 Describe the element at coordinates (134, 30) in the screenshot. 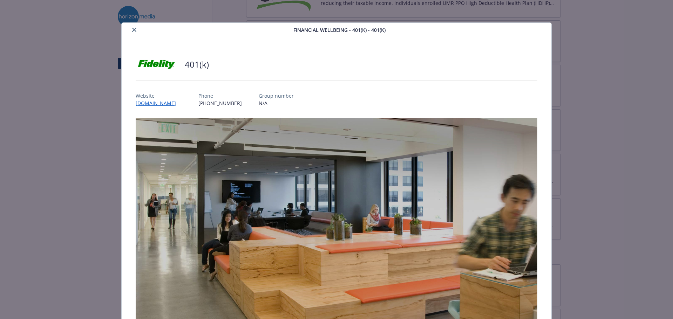

I see `button: close` at that location.